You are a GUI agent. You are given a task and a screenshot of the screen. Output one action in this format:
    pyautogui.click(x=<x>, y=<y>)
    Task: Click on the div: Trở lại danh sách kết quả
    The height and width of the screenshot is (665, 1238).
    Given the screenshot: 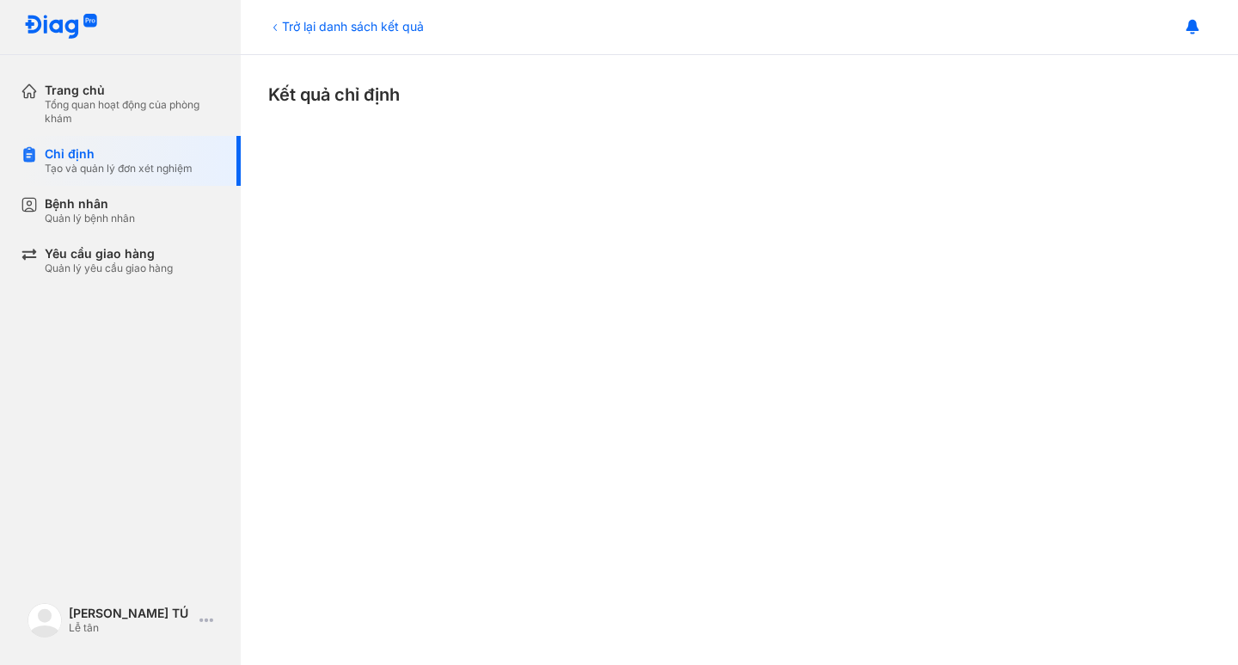 What is the action you would take?
    pyautogui.click(x=346, y=26)
    